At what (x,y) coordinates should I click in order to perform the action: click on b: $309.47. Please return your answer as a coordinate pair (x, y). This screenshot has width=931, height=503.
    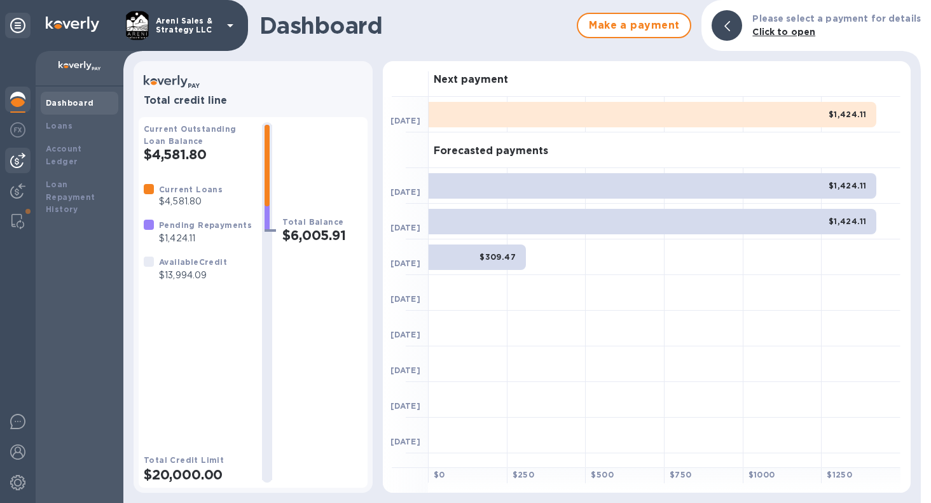
    Looking at the image, I should click on (498, 256).